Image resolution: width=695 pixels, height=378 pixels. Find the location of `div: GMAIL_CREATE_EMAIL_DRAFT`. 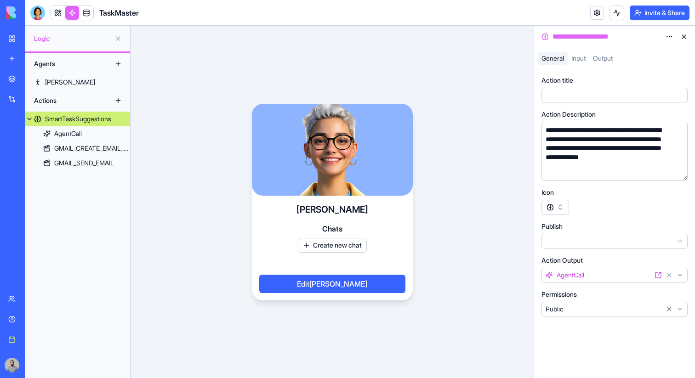

div: GMAIL_CREATE_EMAIL_DRAFT is located at coordinates (92, 148).